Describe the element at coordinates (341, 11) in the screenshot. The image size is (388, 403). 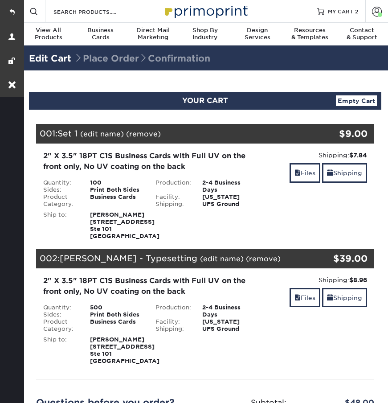
I see `span: MY CART` at that location.